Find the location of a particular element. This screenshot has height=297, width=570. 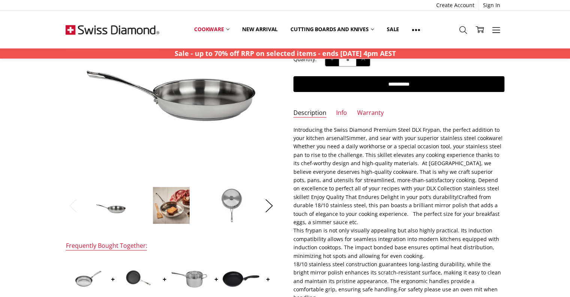

div: Frequently Bought Together: is located at coordinates (106, 246).